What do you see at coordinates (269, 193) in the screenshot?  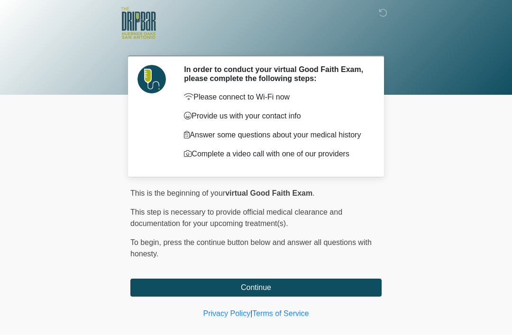 I see `strong: virtual Good Faith Exam` at bounding box center [269, 193].